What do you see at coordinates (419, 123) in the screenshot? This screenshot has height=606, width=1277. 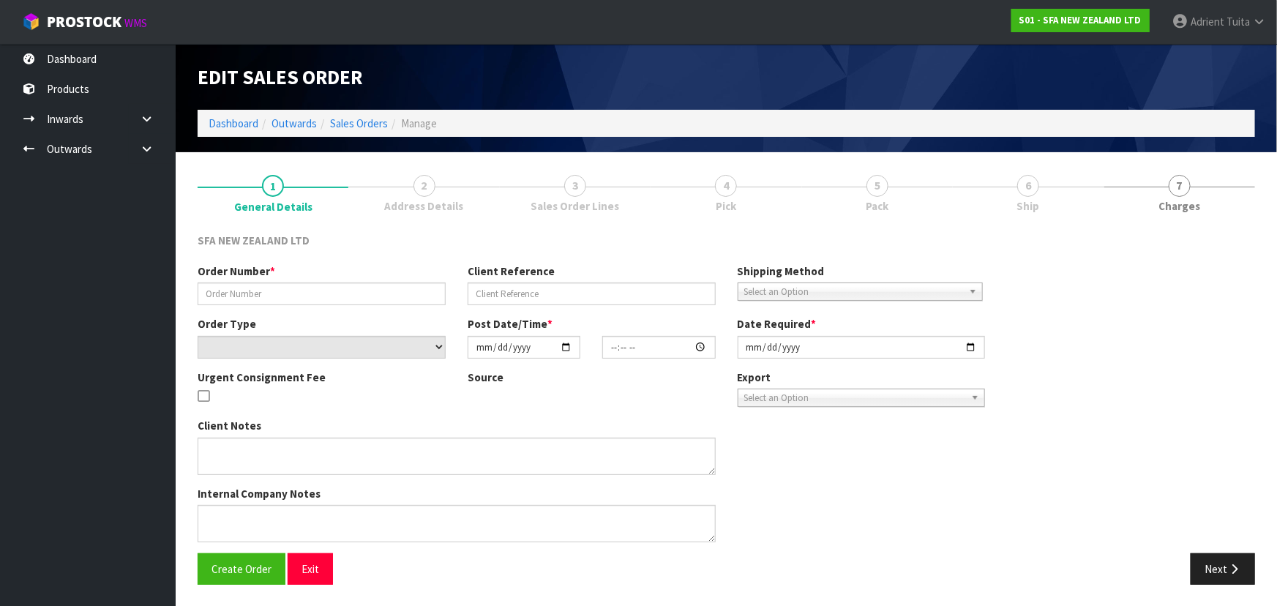 I see `span: Manage` at bounding box center [419, 123].